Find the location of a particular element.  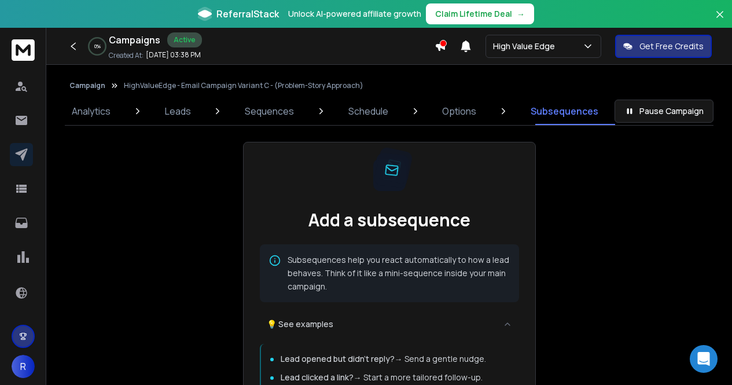

a: Options is located at coordinates (459, 111).